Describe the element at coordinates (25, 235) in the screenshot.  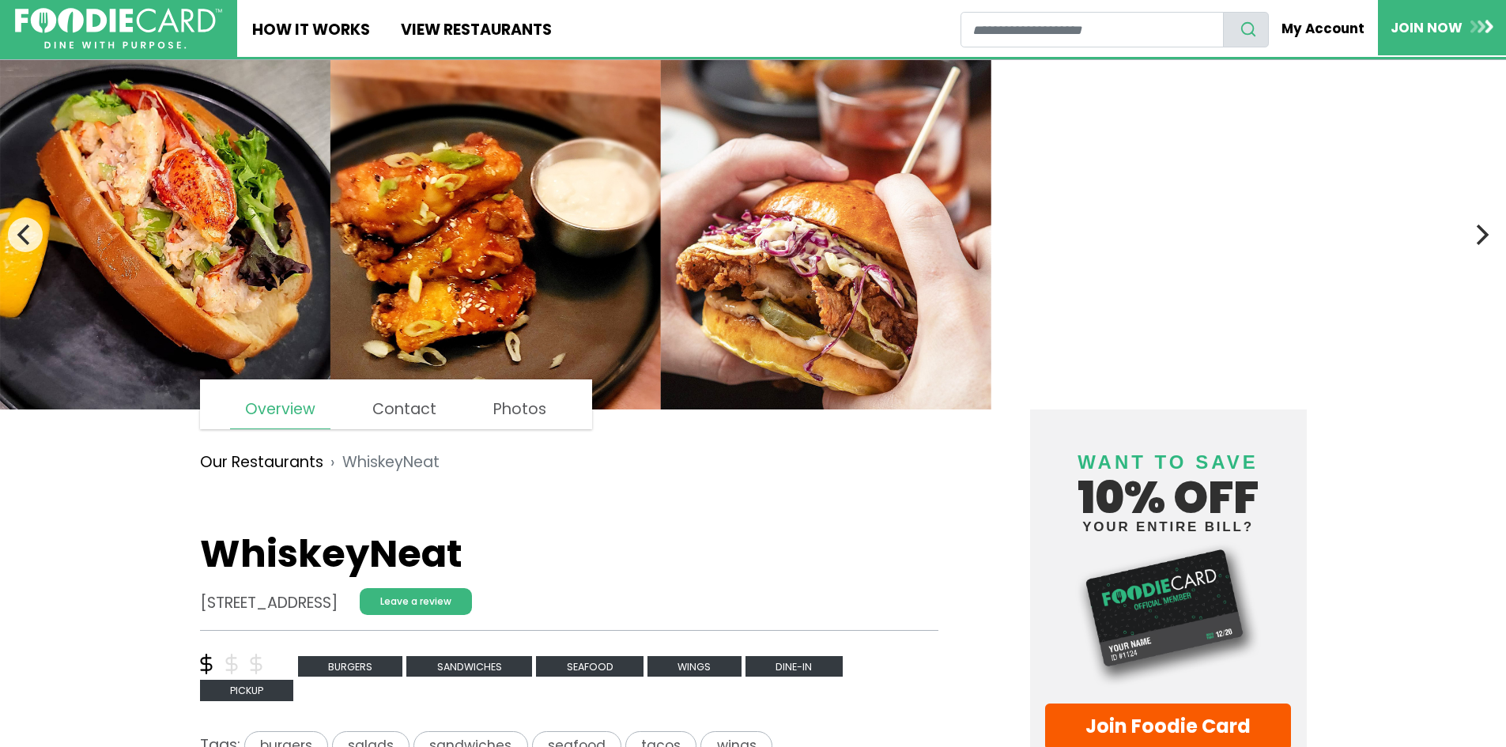
I see `button: Previous` at that location.